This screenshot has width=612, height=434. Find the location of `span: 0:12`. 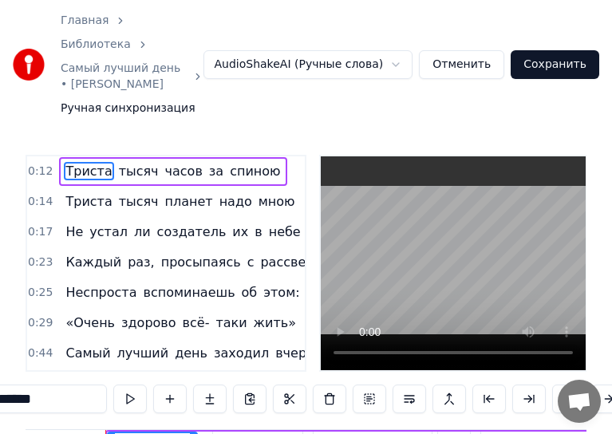

span: 0:12 is located at coordinates (40, 172).